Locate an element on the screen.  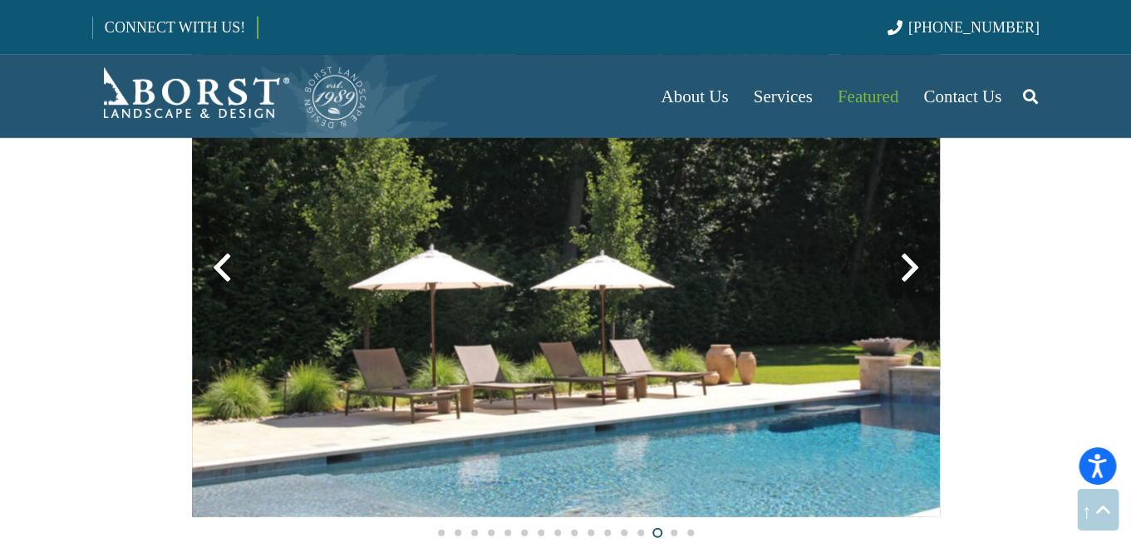
span: Featured is located at coordinates (868, 96).